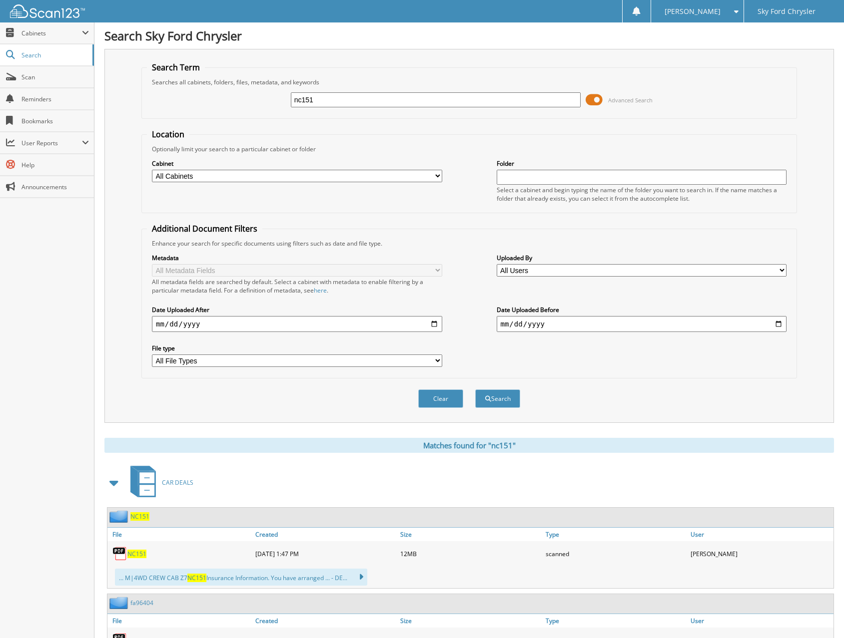  Describe the element at coordinates (120, 554) in the screenshot. I see `img: PDF.png` at that location.